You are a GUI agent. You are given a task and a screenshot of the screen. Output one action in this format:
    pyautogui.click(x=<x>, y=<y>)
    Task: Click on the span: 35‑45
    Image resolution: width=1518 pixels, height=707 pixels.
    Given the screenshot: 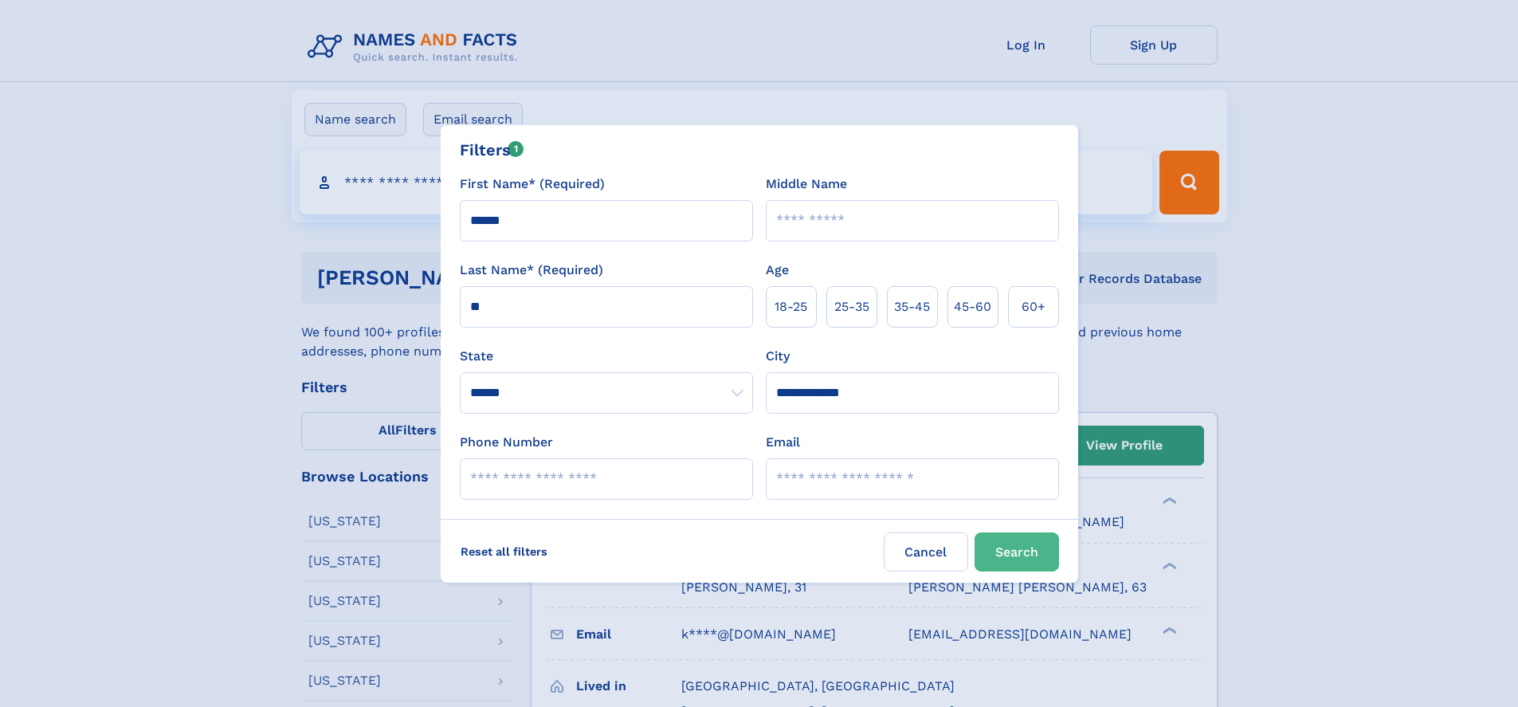 What is the action you would take?
    pyautogui.click(x=911, y=307)
    